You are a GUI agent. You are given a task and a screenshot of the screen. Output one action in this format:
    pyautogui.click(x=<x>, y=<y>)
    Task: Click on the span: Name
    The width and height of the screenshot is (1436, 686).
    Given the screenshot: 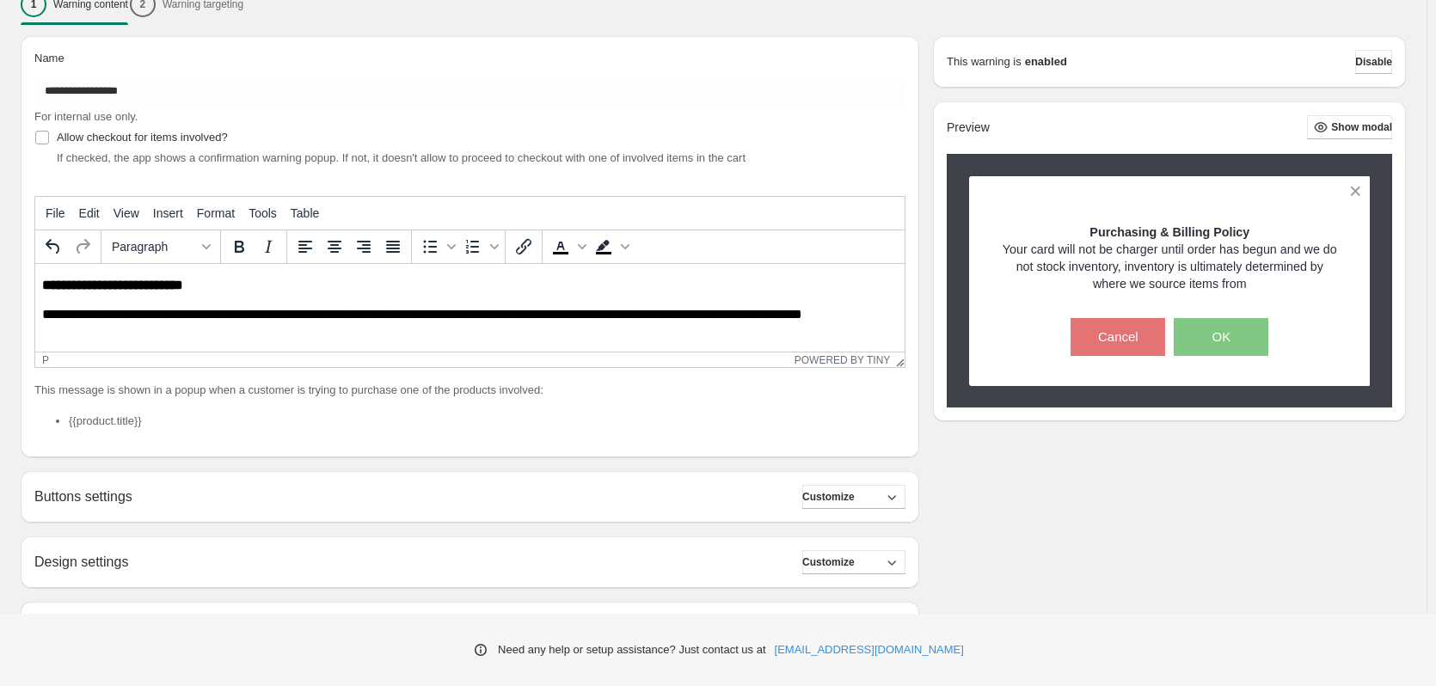 What is the action you would take?
    pyautogui.click(x=49, y=58)
    